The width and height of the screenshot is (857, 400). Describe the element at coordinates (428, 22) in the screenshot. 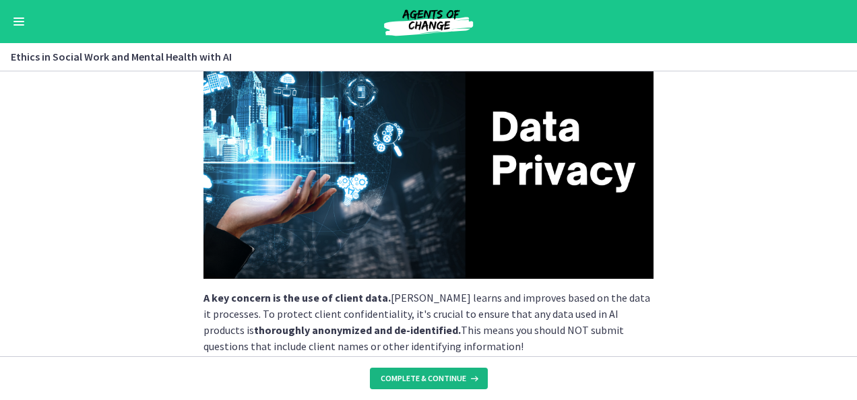

I see `img: Agents of Change` at that location.